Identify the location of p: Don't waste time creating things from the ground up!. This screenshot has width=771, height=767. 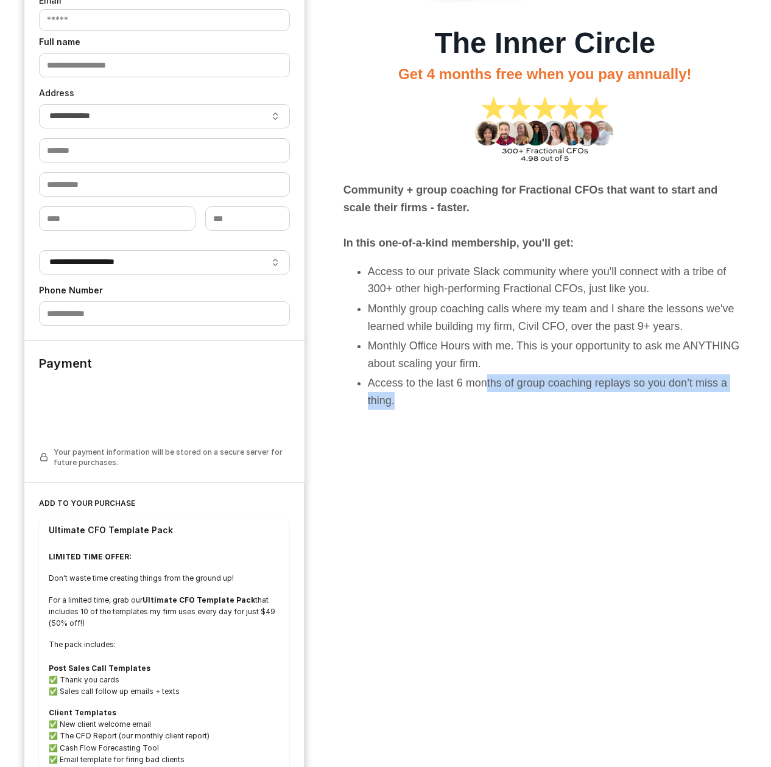
(164, 578).